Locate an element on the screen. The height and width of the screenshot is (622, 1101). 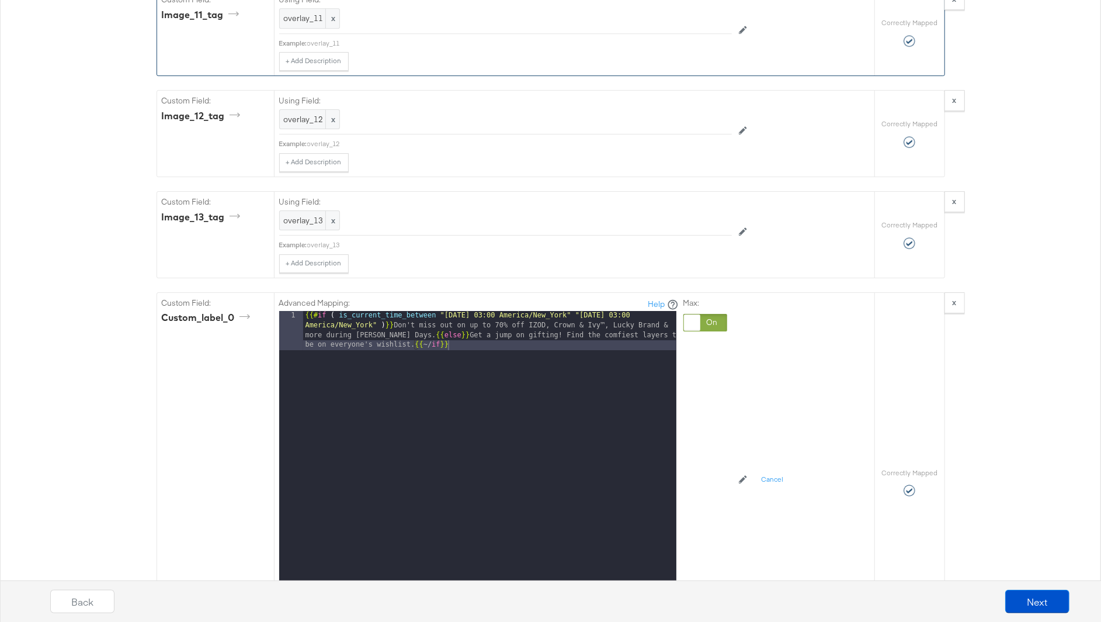
div: image_11_tag is located at coordinates (202, 15).